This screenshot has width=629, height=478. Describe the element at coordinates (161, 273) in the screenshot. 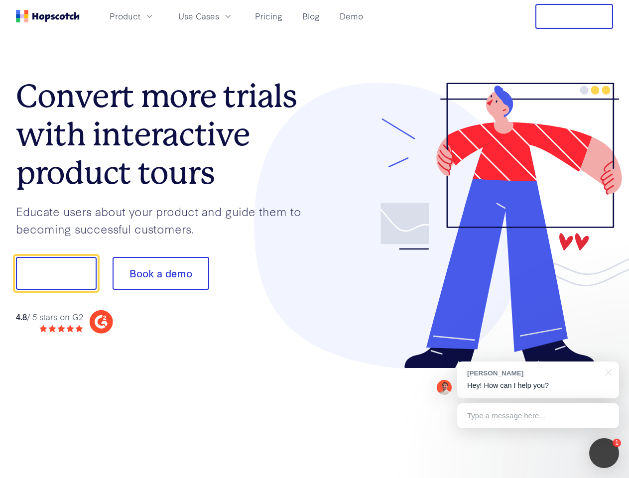

I see `a: Book a demo` at that location.